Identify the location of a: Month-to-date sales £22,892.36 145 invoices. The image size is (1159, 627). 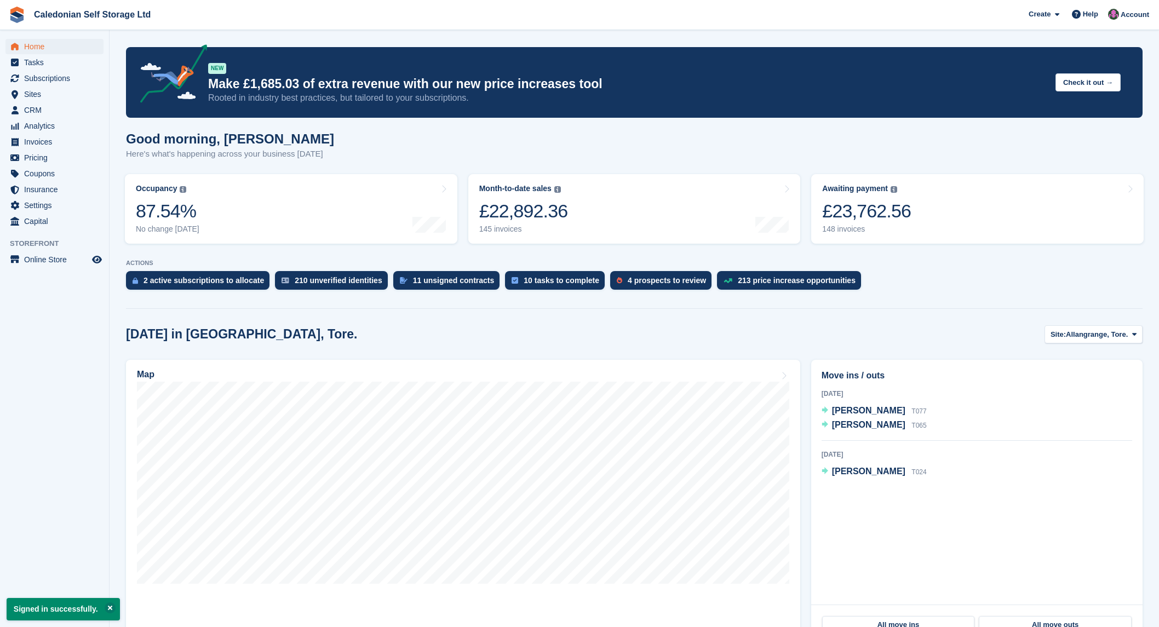
(634, 209).